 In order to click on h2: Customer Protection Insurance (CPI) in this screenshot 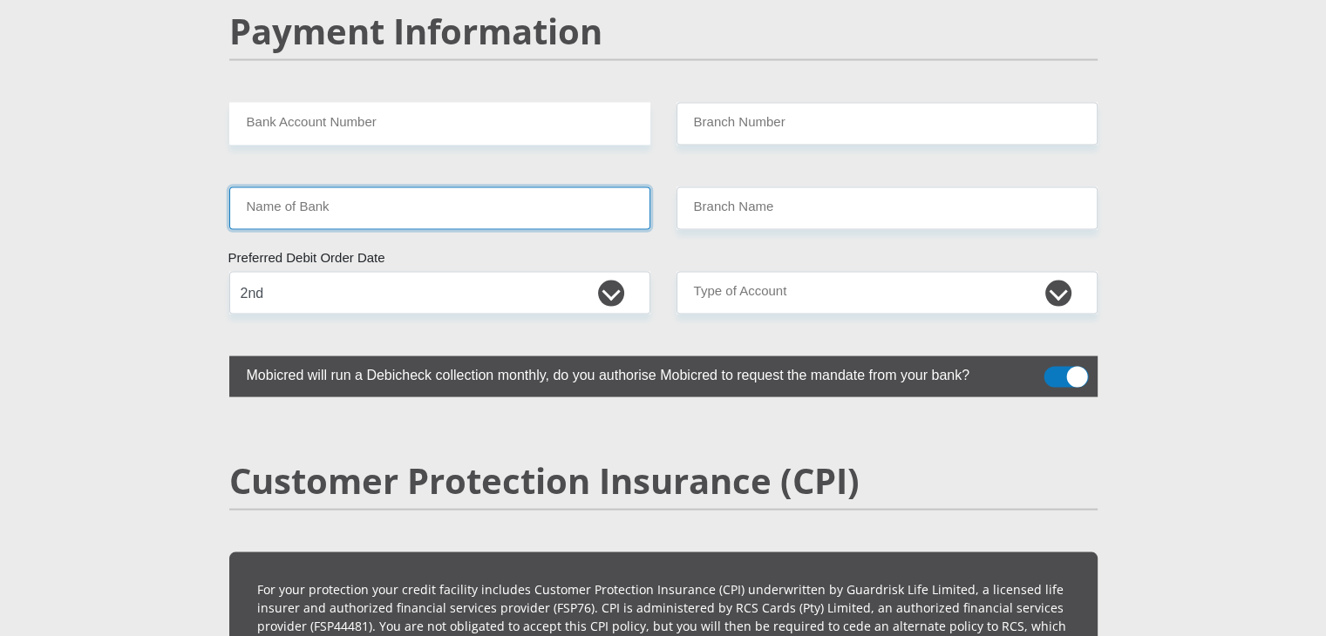, I will do `click(663, 481)`.